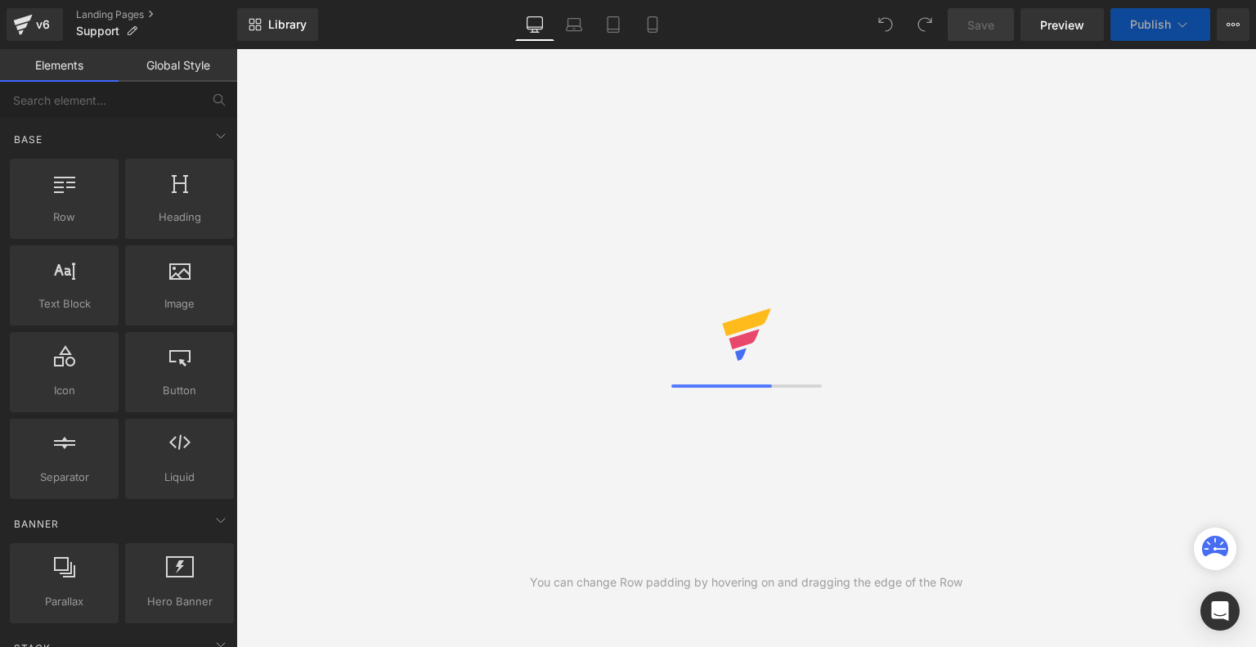 The height and width of the screenshot is (647, 1256). What do you see at coordinates (535, 25) in the screenshot?
I see `a: Desktop` at bounding box center [535, 25].